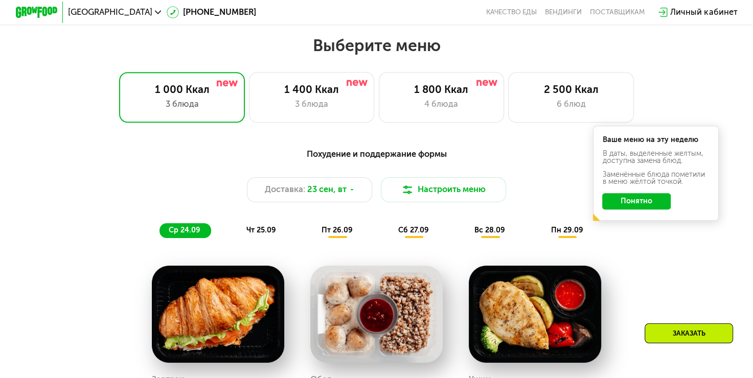 The width and height of the screenshot is (753, 378). Describe the element at coordinates (327, 190) in the screenshot. I see `span: 23 сен, вт` at that location.